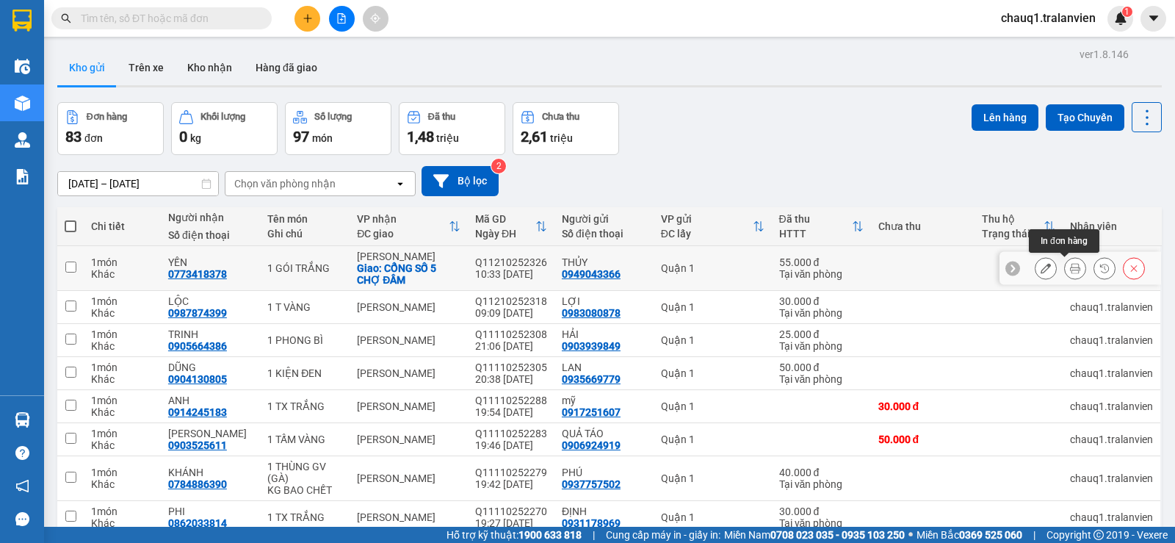 The width and height of the screenshot is (1175, 543). What do you see at coordinates (210, 433) in the screenshot?
I see `div: BẢO TUẤN` at bounding box center [210, 433].